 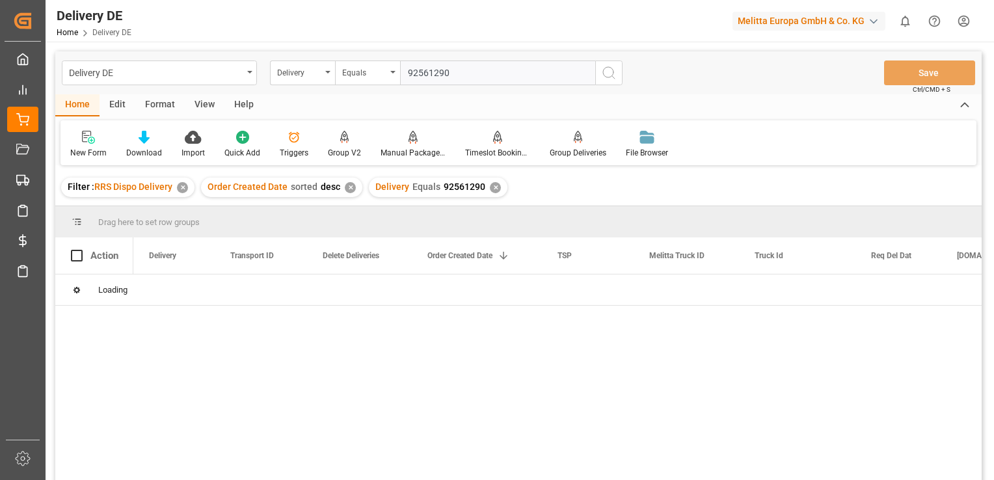 I want to click on div: File Browser, so click(x=646, y=153).